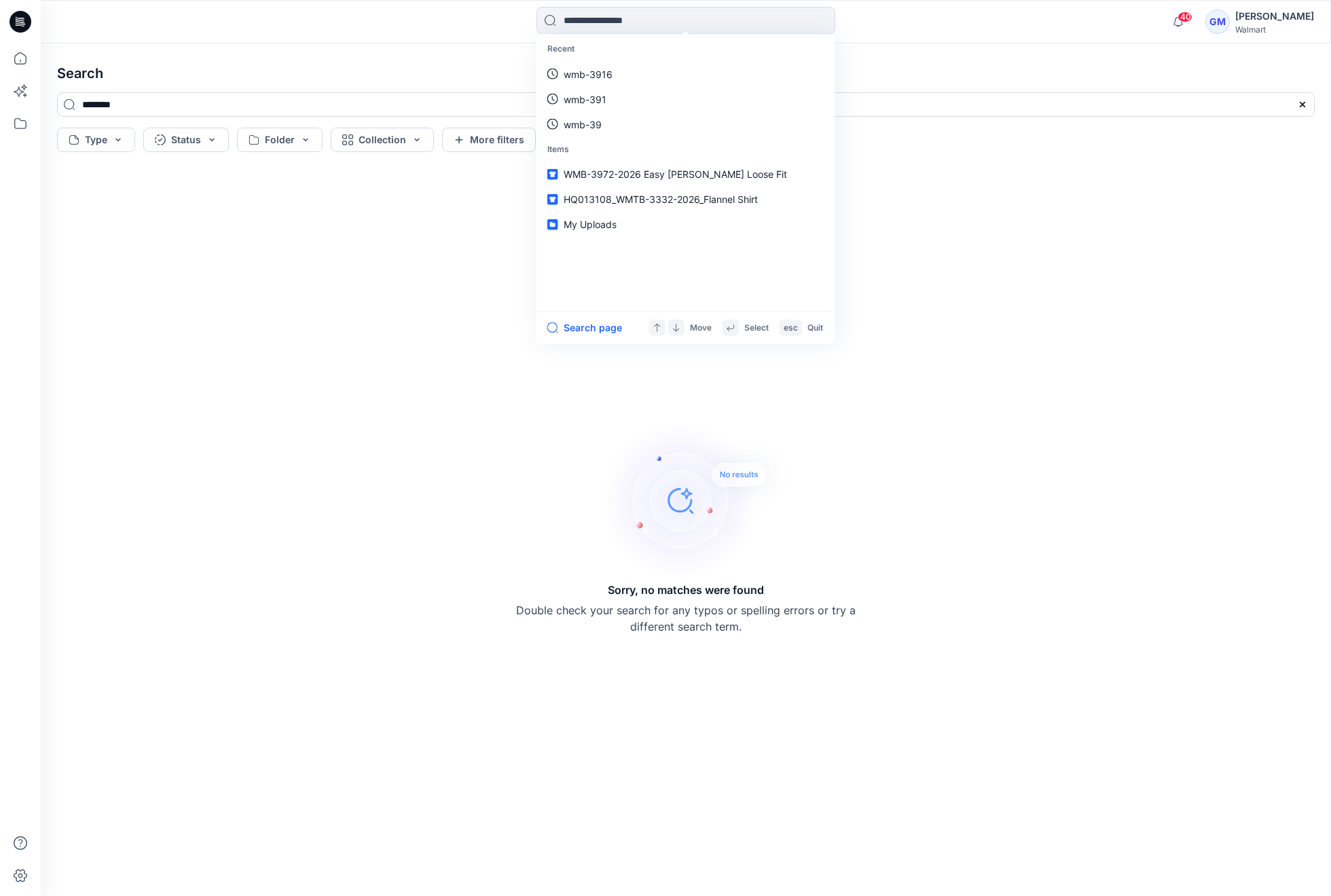 This screenshot has width=1331, height=896. I want to click on a: Search page, so click(585, 328).